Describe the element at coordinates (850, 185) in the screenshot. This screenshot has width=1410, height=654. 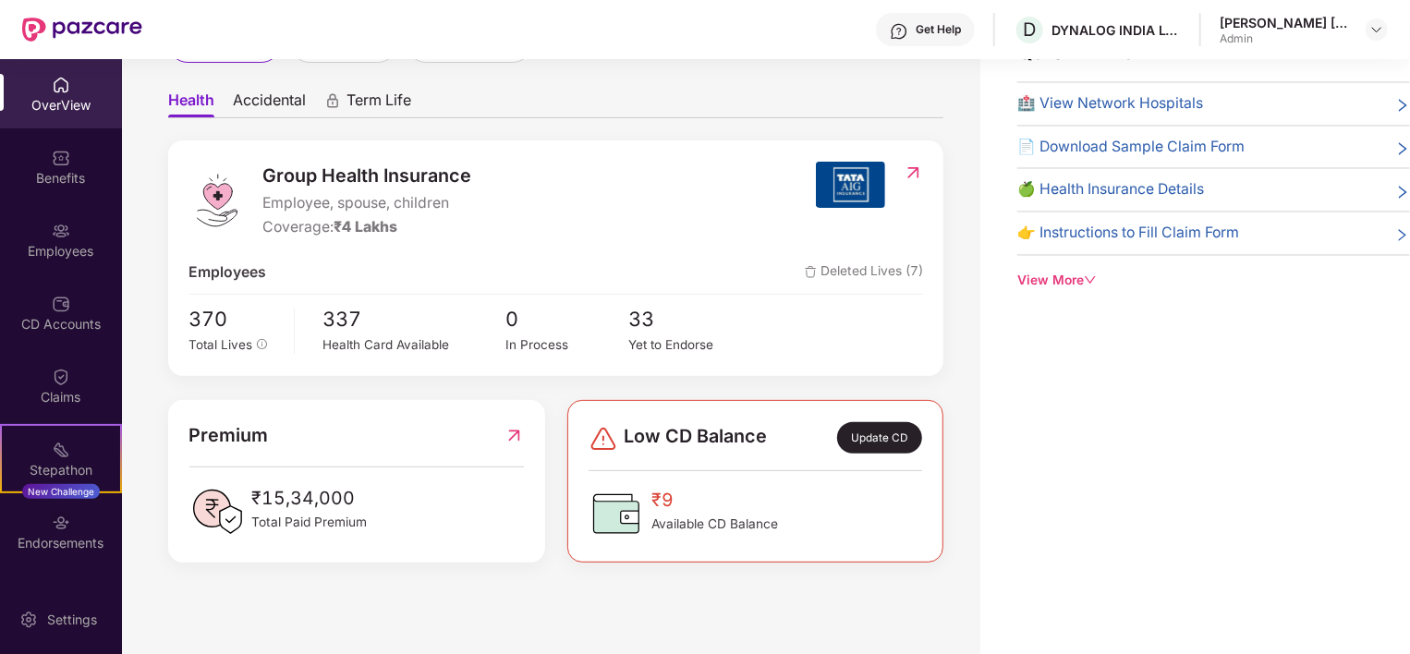
I see `img: insurerIcon` at that location.